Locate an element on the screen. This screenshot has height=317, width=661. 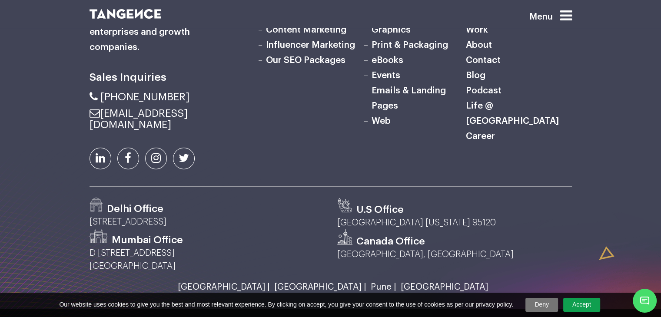
a: Print & Packaging is located at coordinates (410, 45).